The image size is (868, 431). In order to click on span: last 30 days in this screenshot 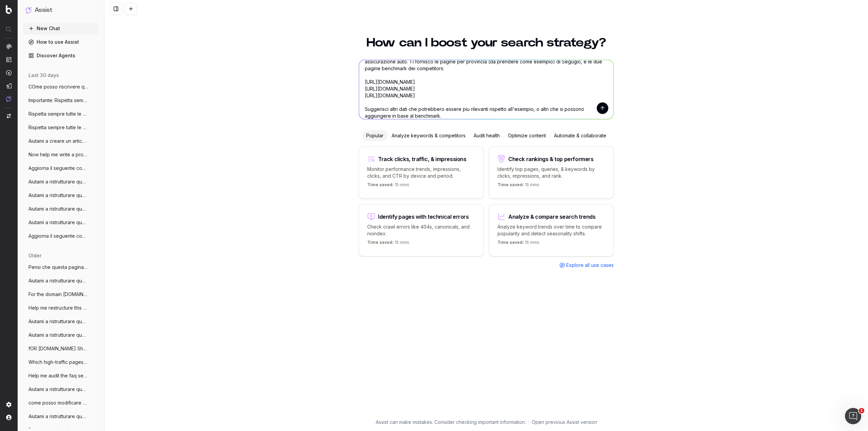, I will do `click(44, 75)`.